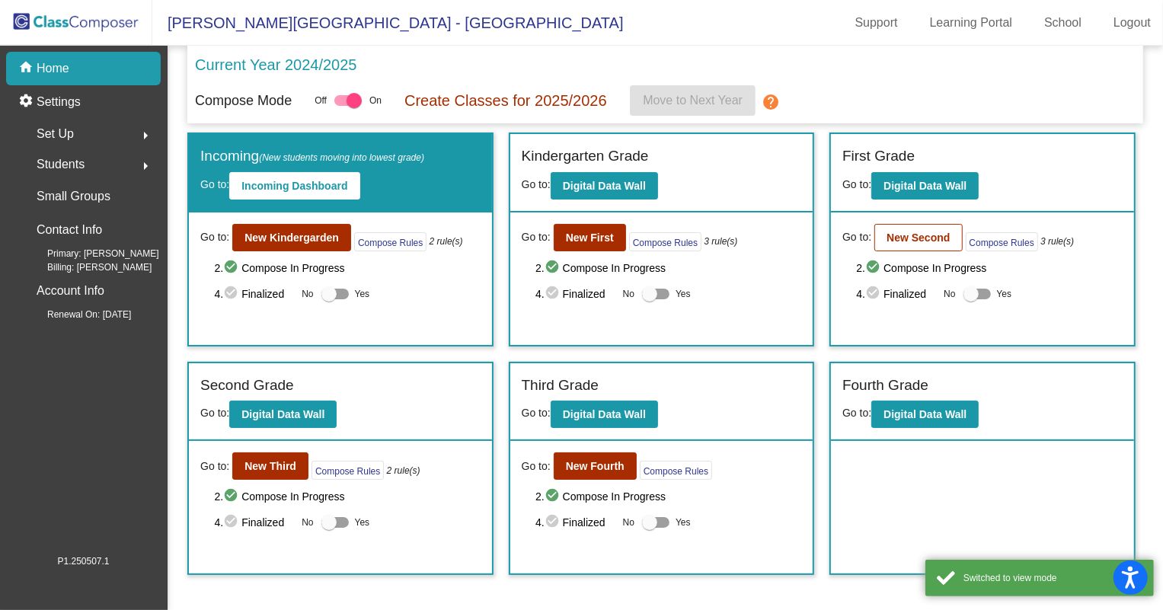 The width and height of the screenshot is (1163, 610). Describe the element at coordinates (692, 100) in the screenshot. I see `span: Move to Next Year` at that location.